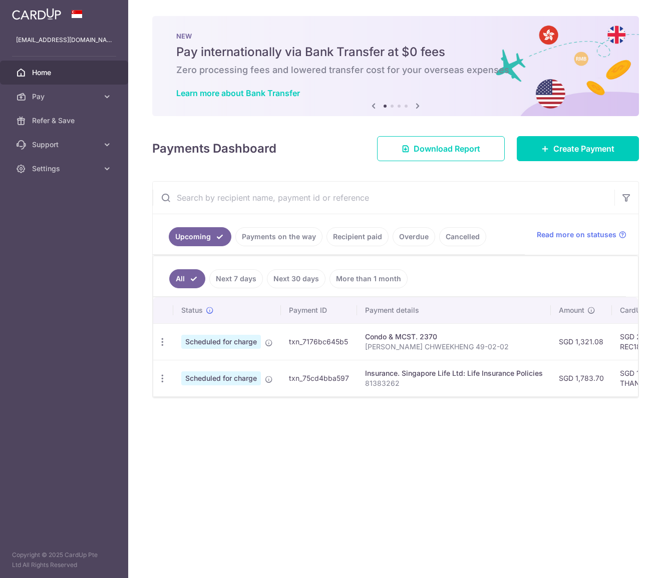  I want to click on a: Upcoming, so click(200, 237).